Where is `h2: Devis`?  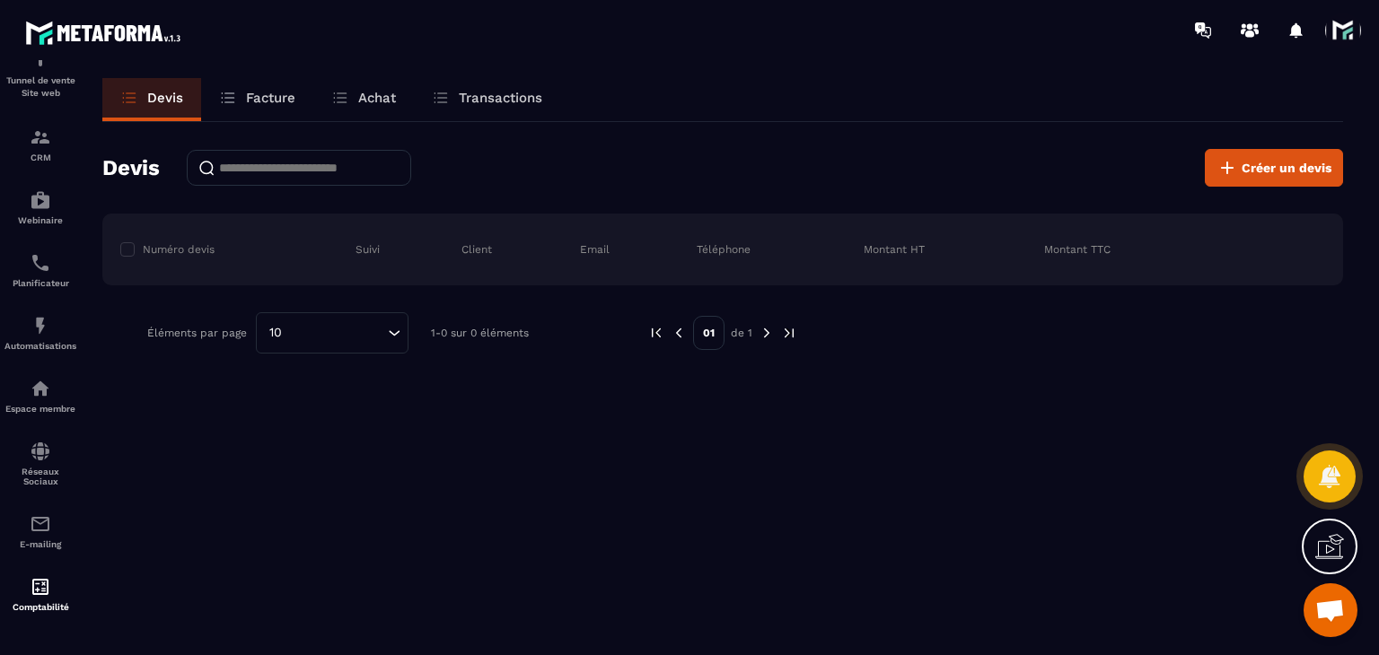 h2: Devis is located at coordinates (131, 168).